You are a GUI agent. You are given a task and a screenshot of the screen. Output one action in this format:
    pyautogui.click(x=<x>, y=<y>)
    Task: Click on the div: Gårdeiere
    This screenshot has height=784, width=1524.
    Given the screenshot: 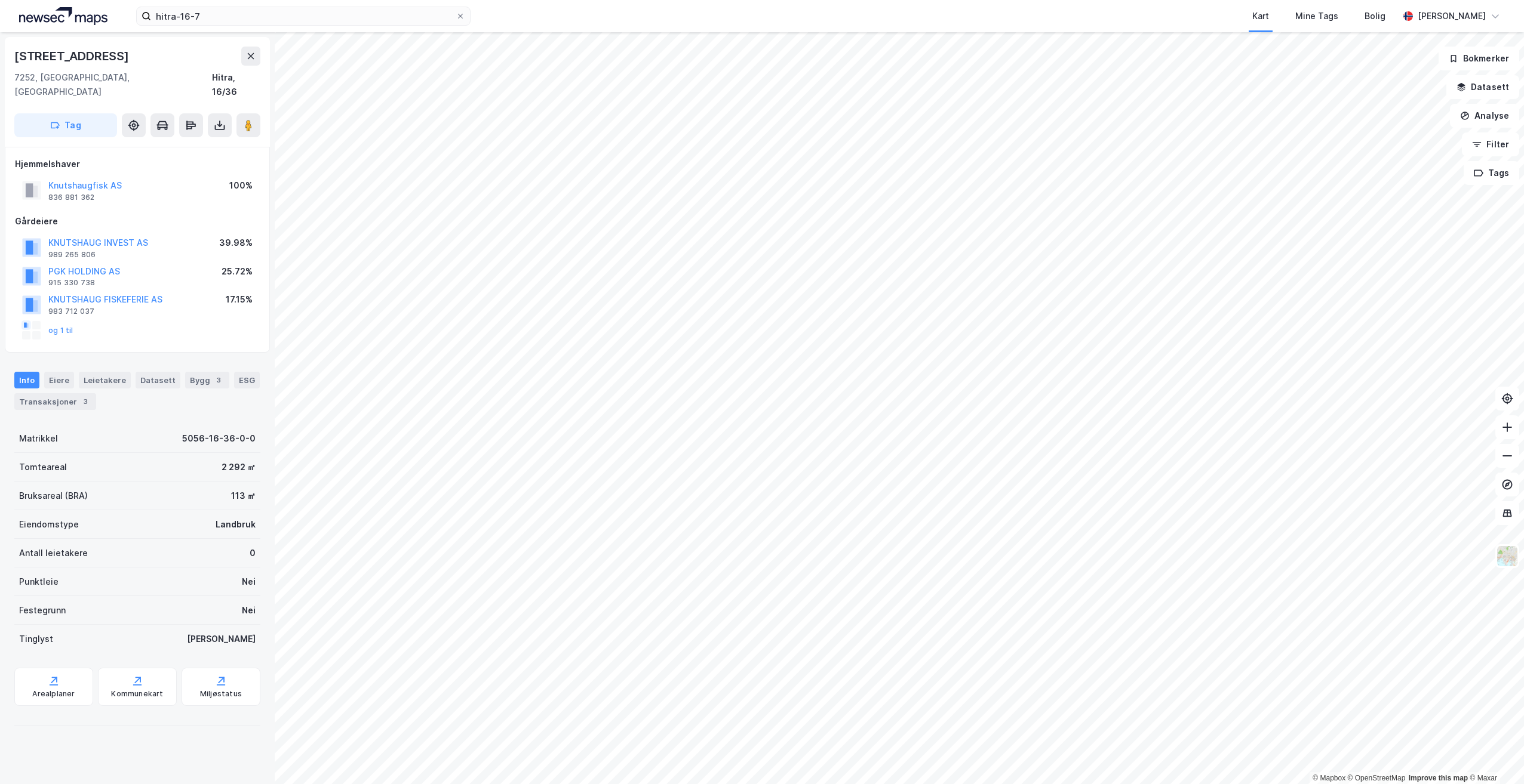 What is the action you would take?
    pyautogui.click(x=137, y=221)
    